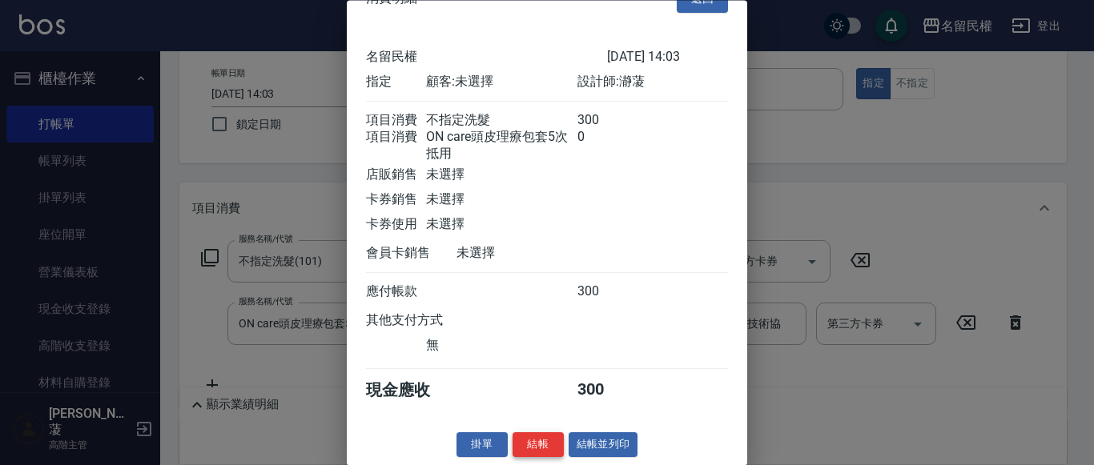 This screenshot has height=465, width=1094. What do you see at coordinates (501, 147) in the screenshot?
I see `div: ON care頭皮理療包套5次抵用` at bounding box center [501, 147].